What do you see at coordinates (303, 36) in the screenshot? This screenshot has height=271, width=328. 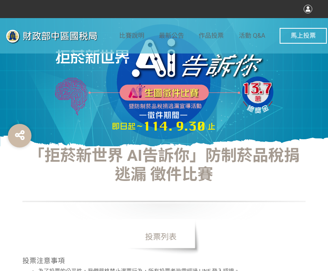 I see `button: 馬上投票` at bounding box center [303, 36].